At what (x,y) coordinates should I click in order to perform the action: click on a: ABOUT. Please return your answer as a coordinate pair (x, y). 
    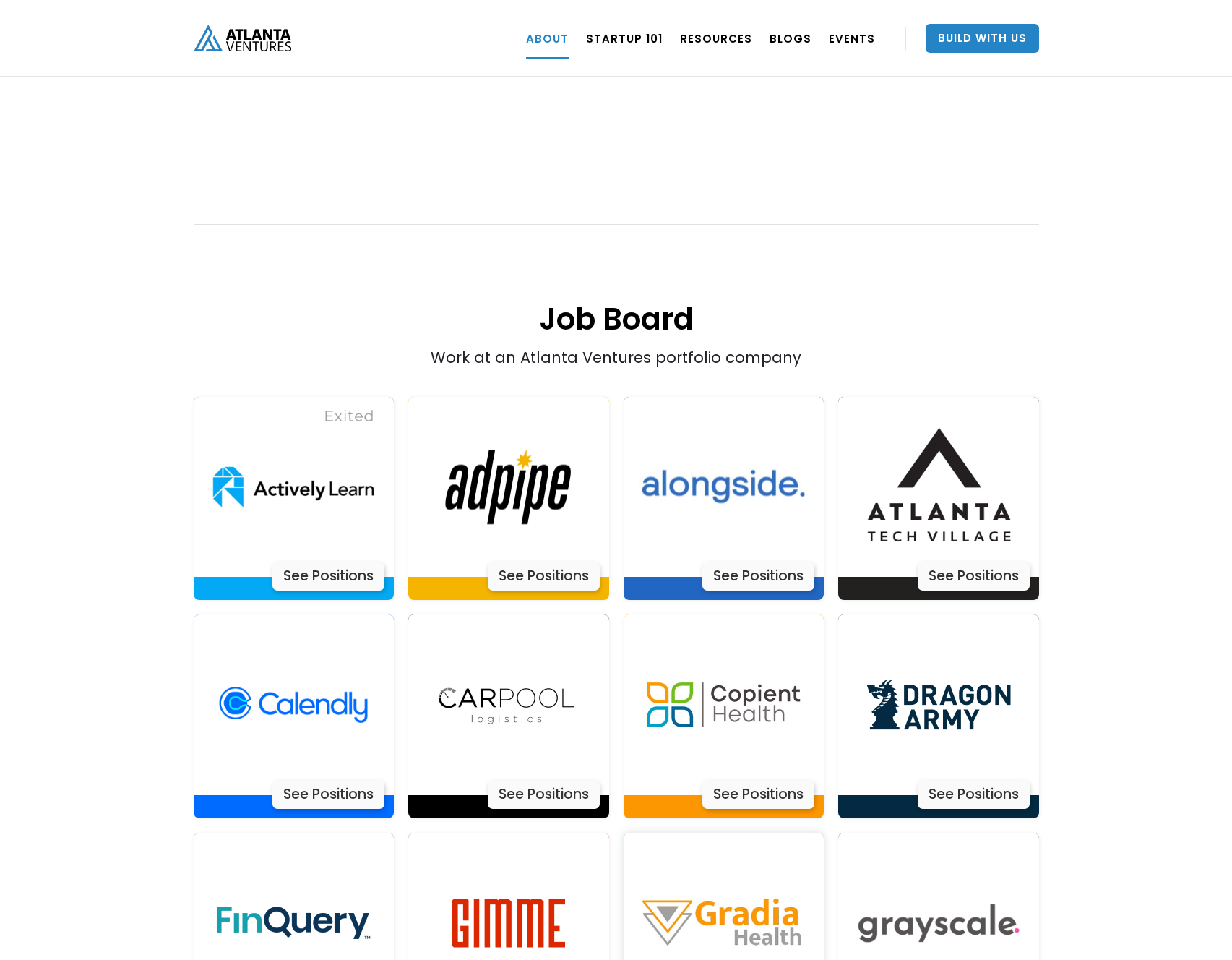
    Looking at the image, I should click on (547, 38).